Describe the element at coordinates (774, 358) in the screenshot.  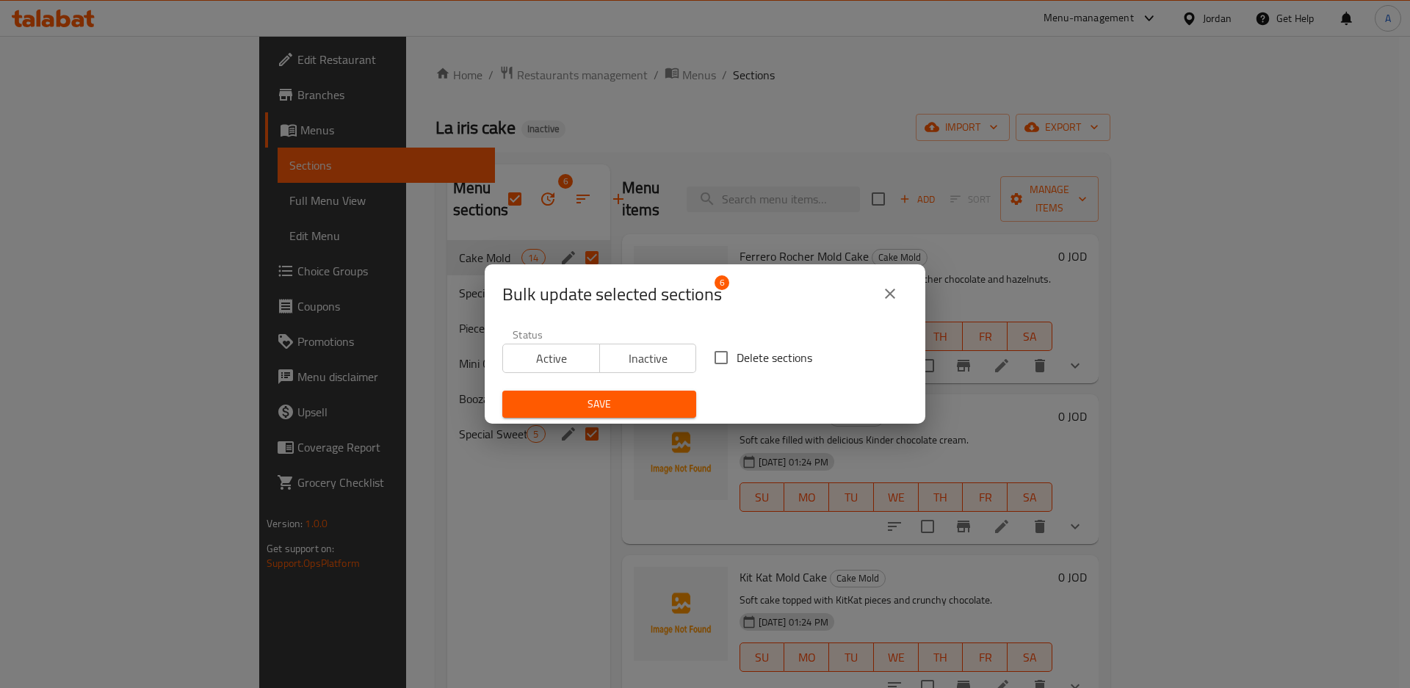
I see `span: Delete sections` at that location.